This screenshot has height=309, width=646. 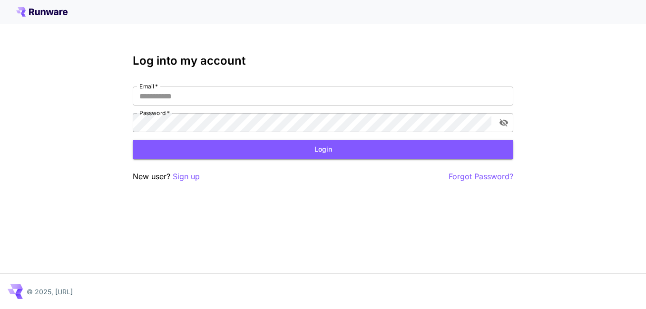 What do you see at coordinates (148, 86) in the screenshot?
I see `label: Email` at bounding box center [148, 86].